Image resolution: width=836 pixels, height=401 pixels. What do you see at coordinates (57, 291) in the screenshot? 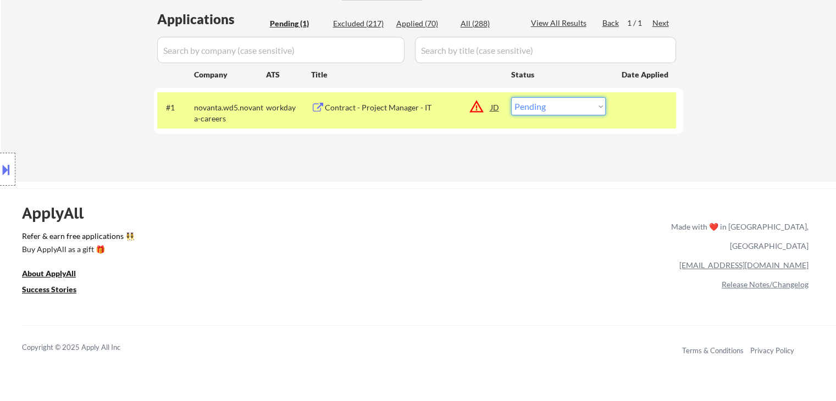
I see `a: Success Stories` at bounding box center [57, 291].